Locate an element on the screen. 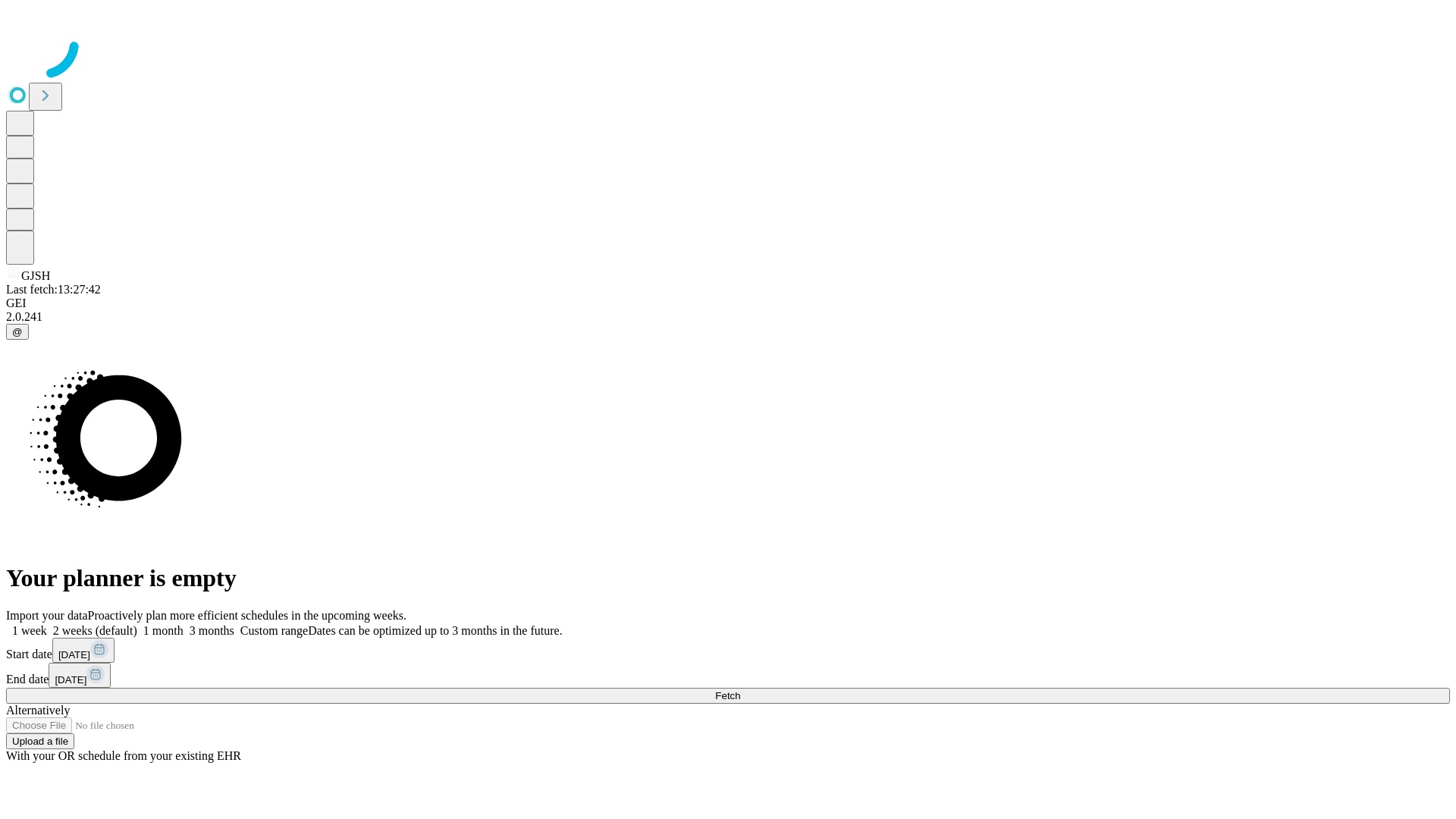 The image size is (1456, 819). span: Alternatively is located at coordinates (38, 710).